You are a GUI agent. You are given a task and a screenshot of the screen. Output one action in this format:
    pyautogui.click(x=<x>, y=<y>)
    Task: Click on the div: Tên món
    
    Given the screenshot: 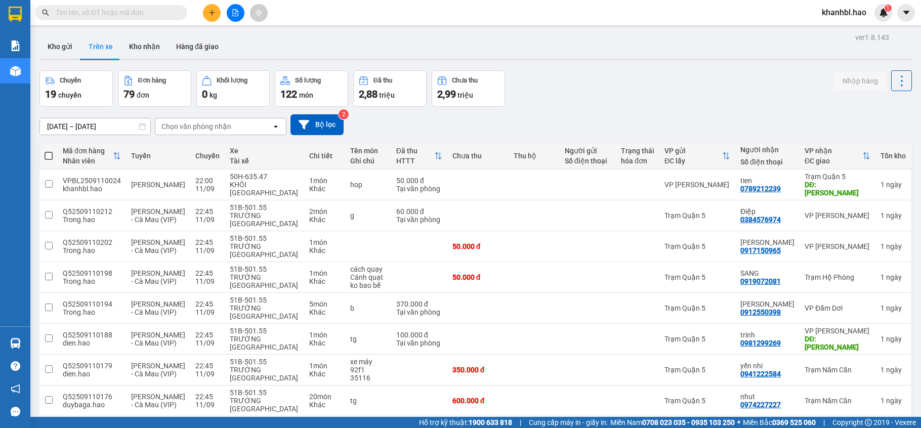 What is the action you would take?
    pyautogui.click(x=368, y=151)
    